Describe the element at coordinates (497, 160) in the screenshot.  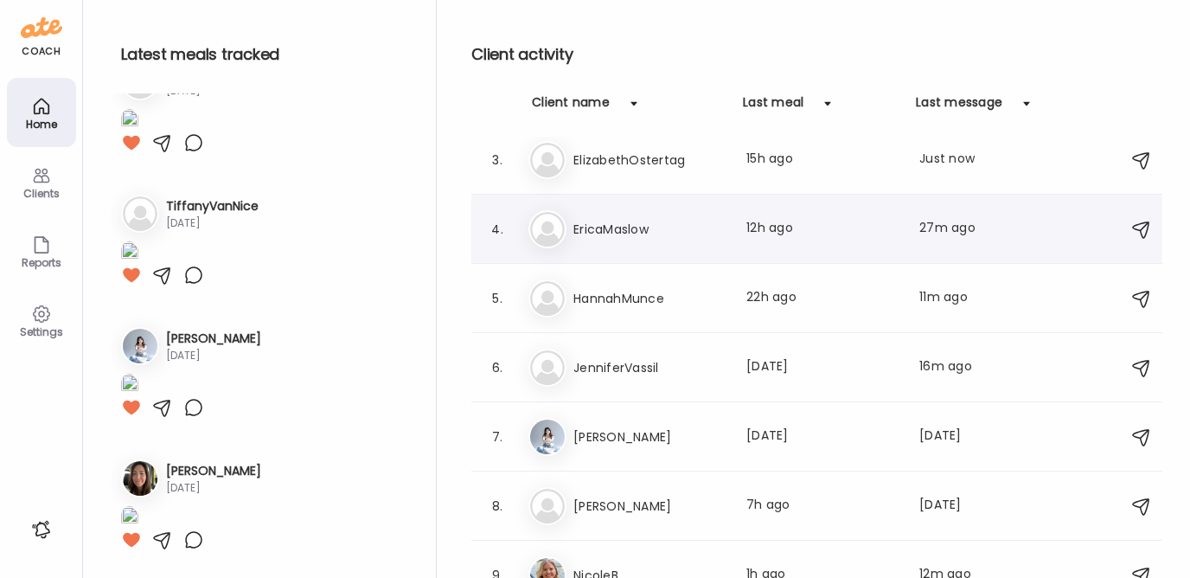
I see `div: 3.` at that location.